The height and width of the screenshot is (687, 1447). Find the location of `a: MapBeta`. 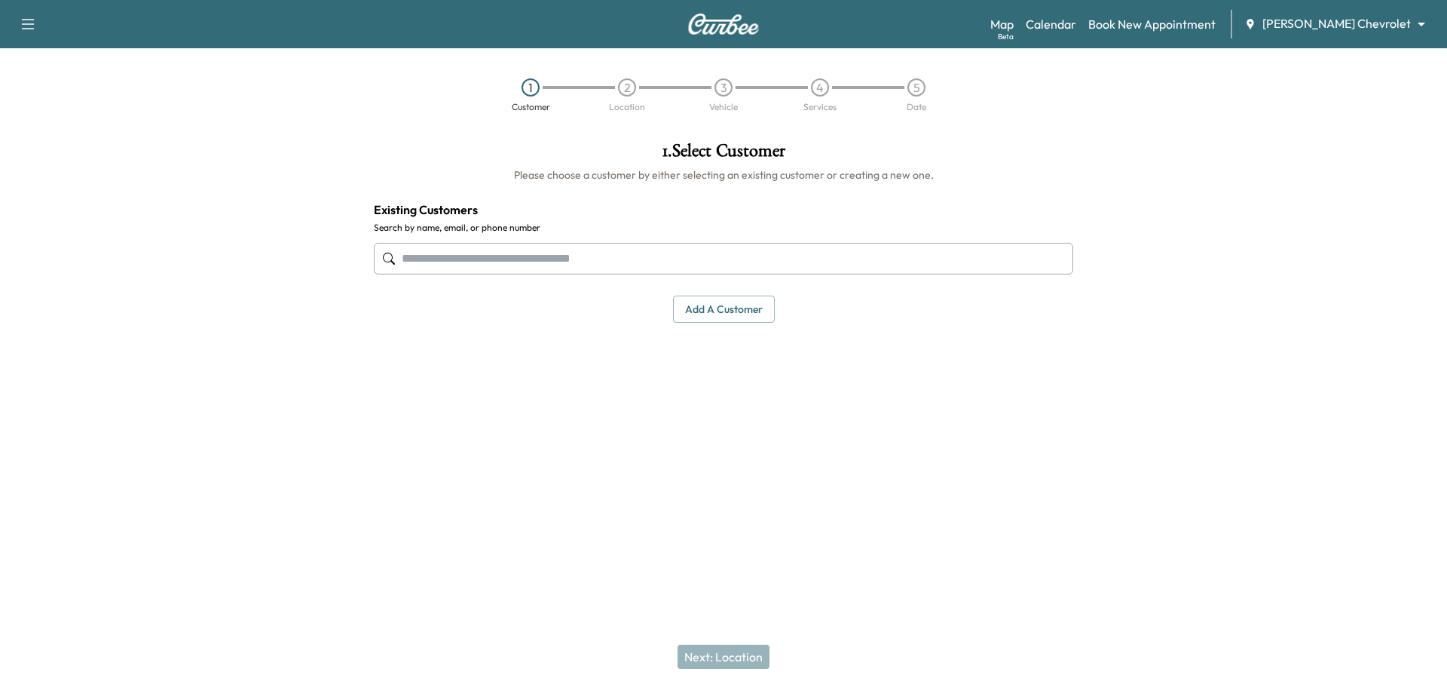

a: MapBeta is located at coordinates (1002, 24).